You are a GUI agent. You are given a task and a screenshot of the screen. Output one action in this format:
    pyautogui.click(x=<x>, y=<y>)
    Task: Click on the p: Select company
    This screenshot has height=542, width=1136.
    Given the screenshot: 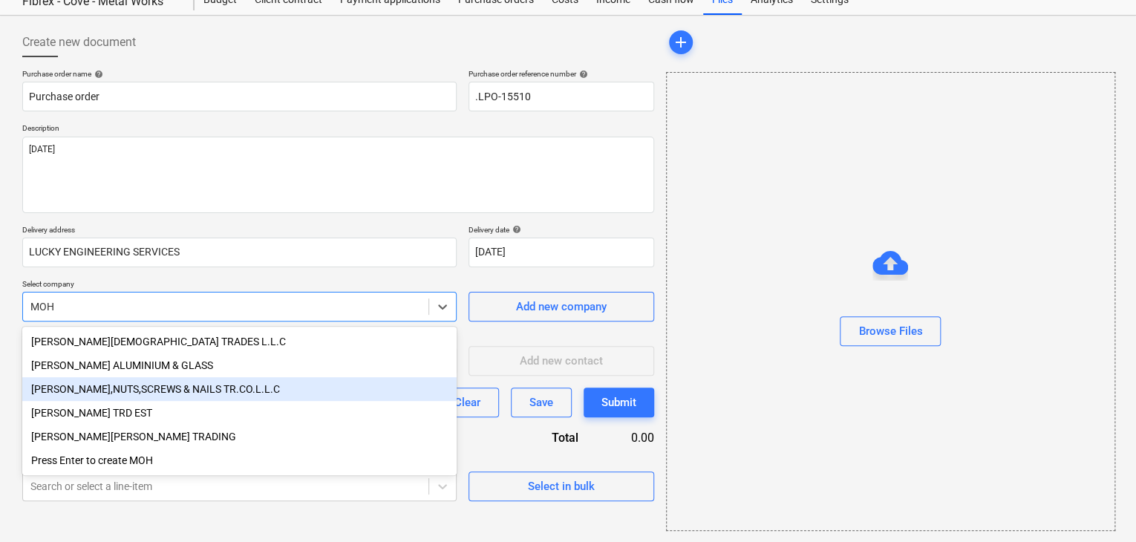 What is the action you would take?
    pyautogui.click(x=239, y=285)
    